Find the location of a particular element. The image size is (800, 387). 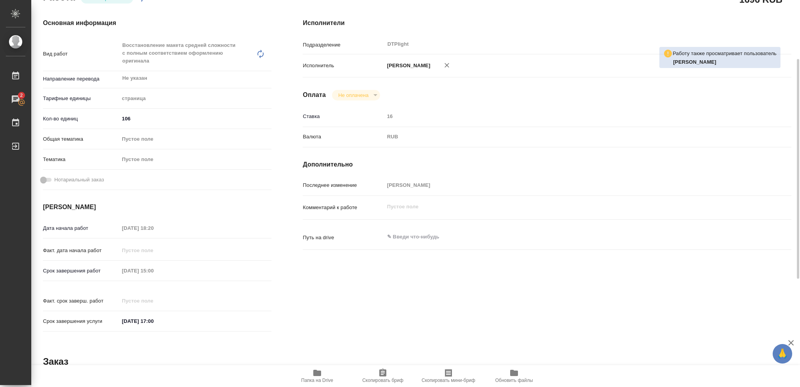

button: Скопировать мини-бриф is located at coordinates (448, 376).